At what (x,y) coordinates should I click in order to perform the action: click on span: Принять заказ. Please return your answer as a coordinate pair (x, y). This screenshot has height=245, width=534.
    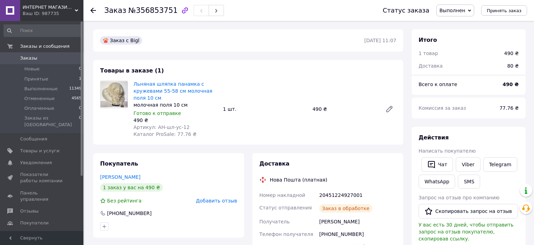
    Looking at the image, I should click on (504, 10).